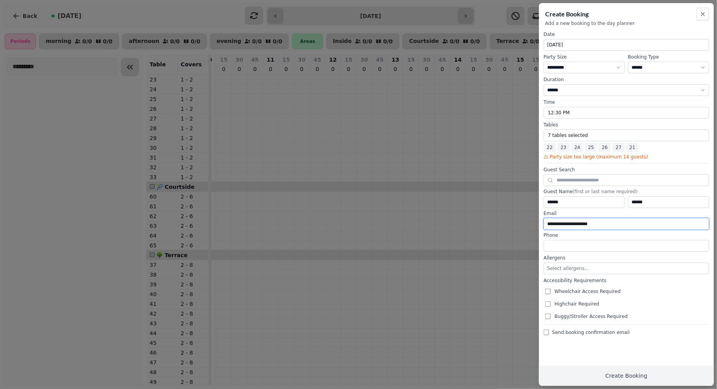 Image resolution: width=717 pixels, height=389 pixels. Describe the element at coordinates (568, 269) in the screenshot. I see `span: Select allergens...` at that location.